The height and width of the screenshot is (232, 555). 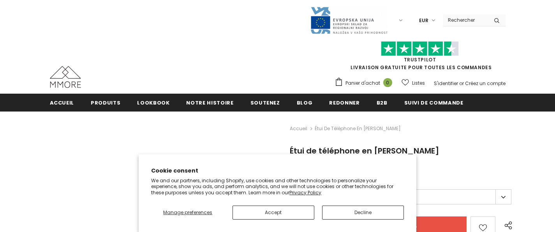 What do you see at coordinates (344, 103) in the screenshot?
I see `span: Redonner` at bounding box center [344, 103].